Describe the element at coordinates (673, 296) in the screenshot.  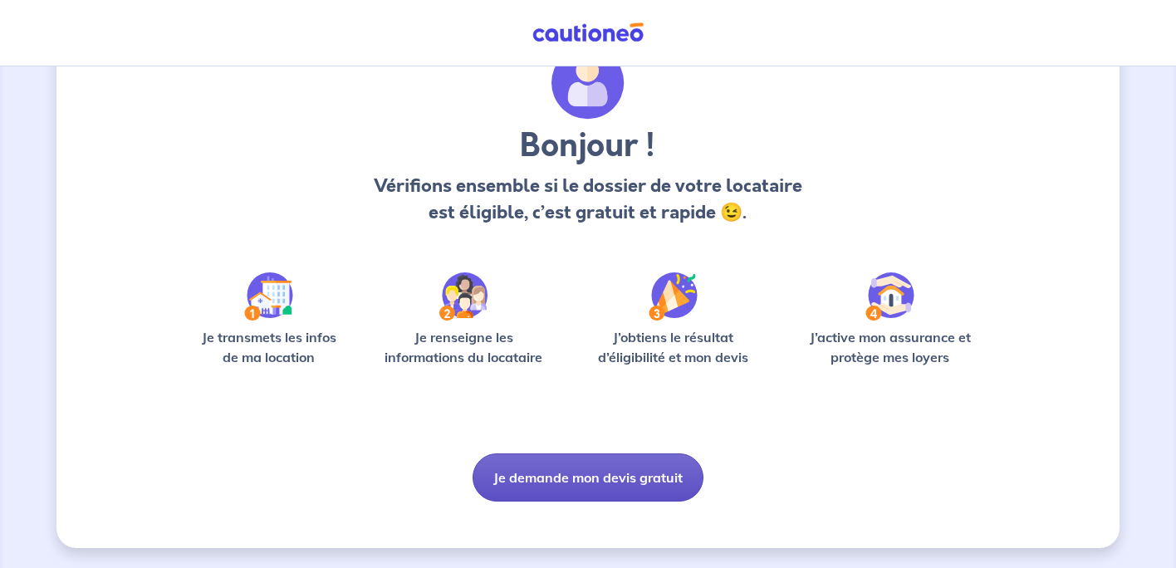
I see `img: /static/f3e743aab9439237c3e2196e4328bba9/Step-3.svg` at that location.